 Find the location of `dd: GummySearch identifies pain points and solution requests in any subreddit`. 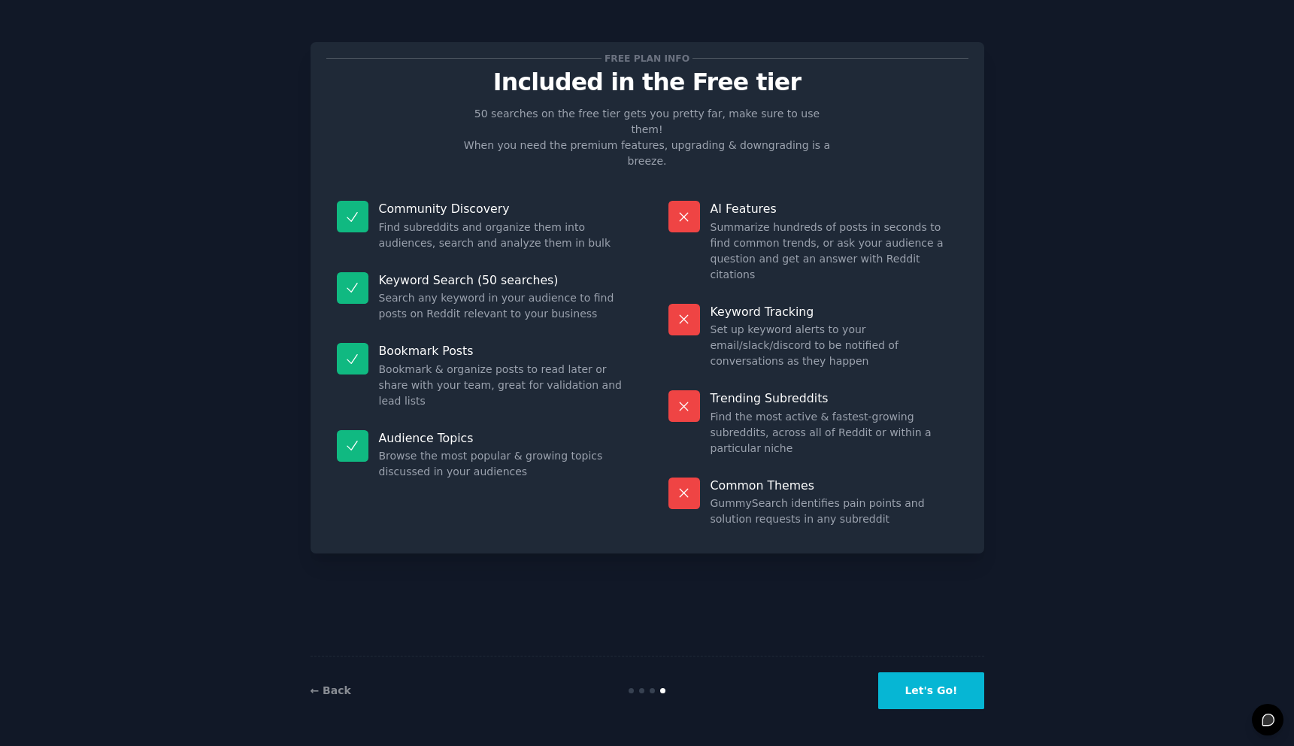

dd: GummySearch identifies pain points and solution requests in any subreddit is located at coordinates (834, 511).